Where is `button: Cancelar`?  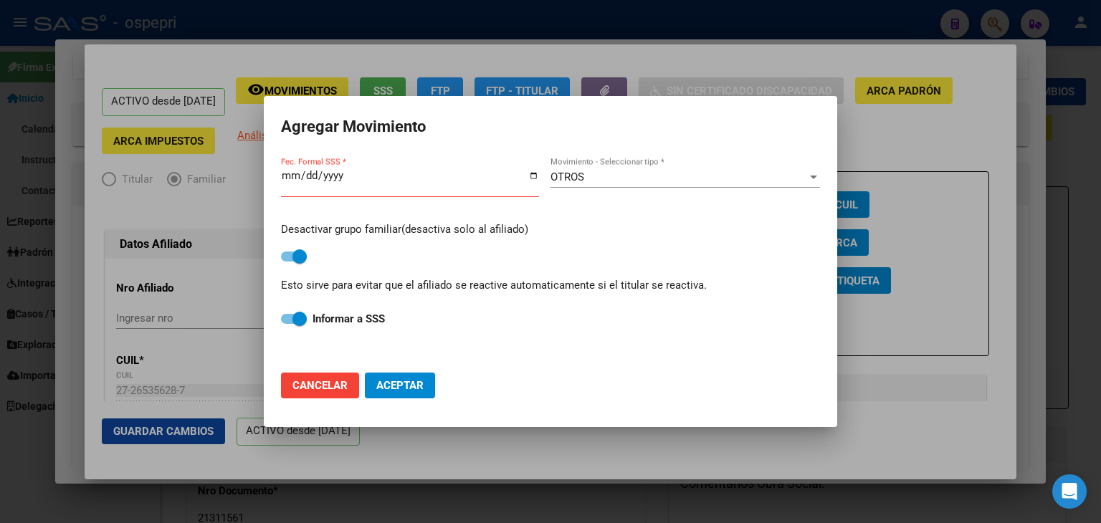 button: Cancelar is located at coordinates (320, 386).